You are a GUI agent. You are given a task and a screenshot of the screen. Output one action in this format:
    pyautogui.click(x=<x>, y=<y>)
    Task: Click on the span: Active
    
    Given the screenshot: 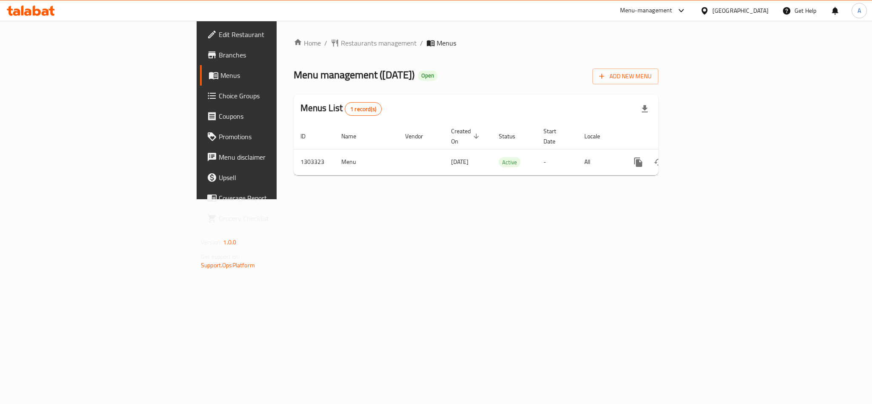 What is the action you would take?
    pyautogui.click(x=509, y=162)
    